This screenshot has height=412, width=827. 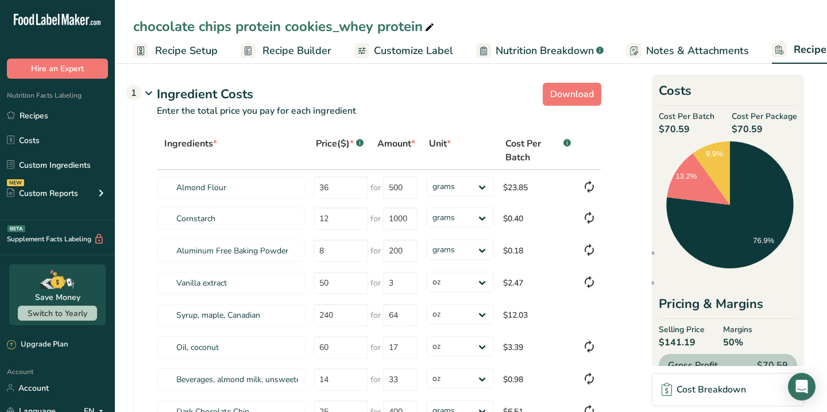 What do you see at coordinates (572, 94) in the screenshot?
I see `span: Download` at bounding box center [572, 94].